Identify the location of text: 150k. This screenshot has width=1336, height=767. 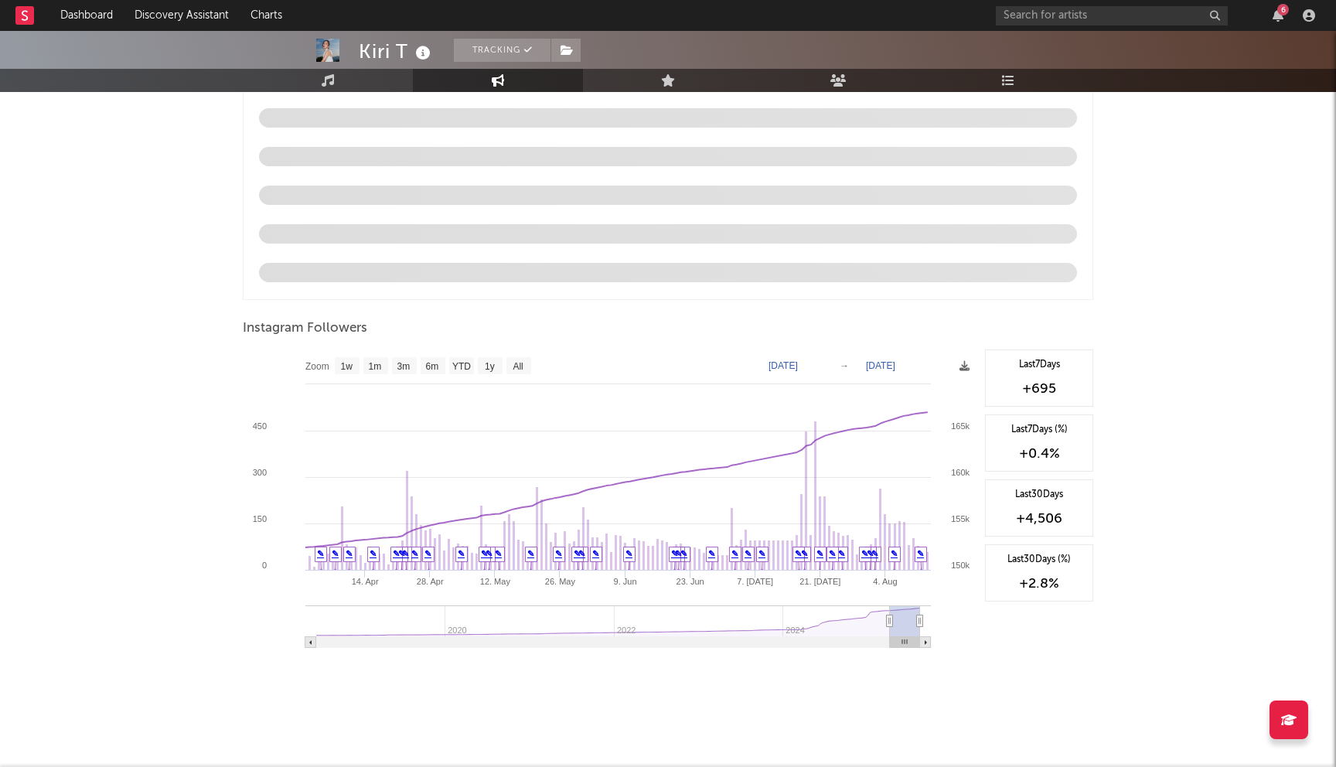
(960, 565).